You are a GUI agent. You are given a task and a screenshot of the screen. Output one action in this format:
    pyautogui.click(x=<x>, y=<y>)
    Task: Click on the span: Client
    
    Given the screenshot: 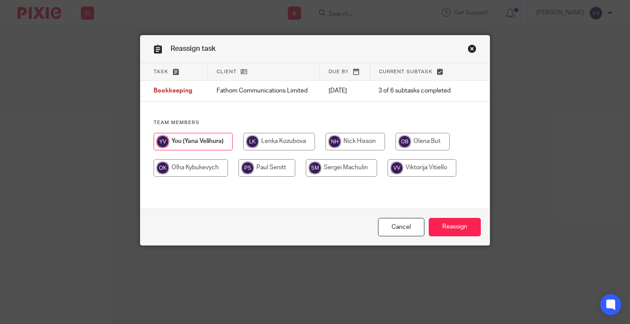 What is the action you would take?
    pyautogui.click(x=227, y=71)
    